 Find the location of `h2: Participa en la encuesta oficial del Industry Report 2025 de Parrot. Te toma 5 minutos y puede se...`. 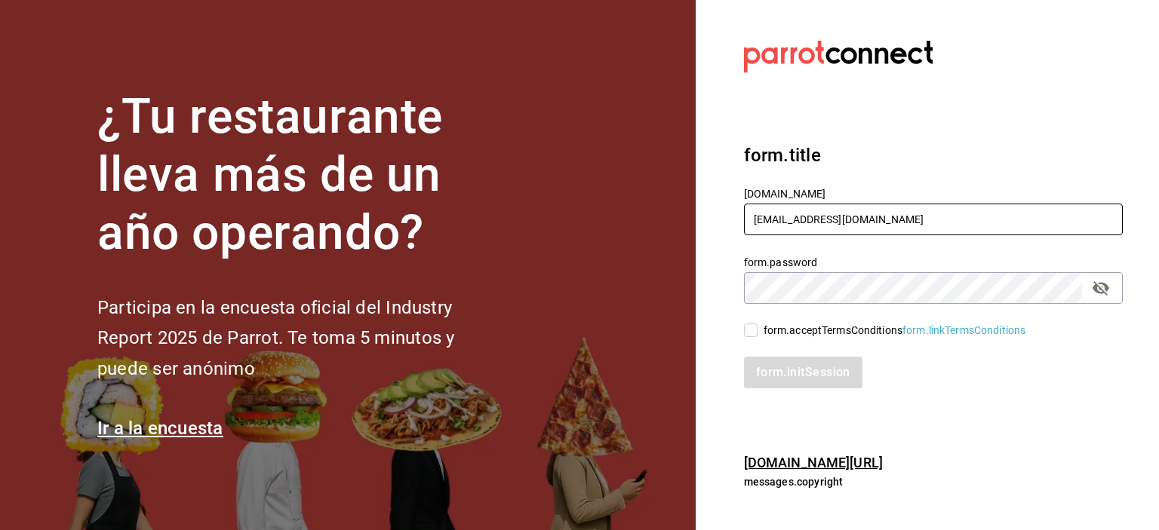

h2: Participa en la encuesta oficial del Industry Report 2025 de Parrot. Te toma 5 minutos y puede se... is located at coordinates (301, 339).